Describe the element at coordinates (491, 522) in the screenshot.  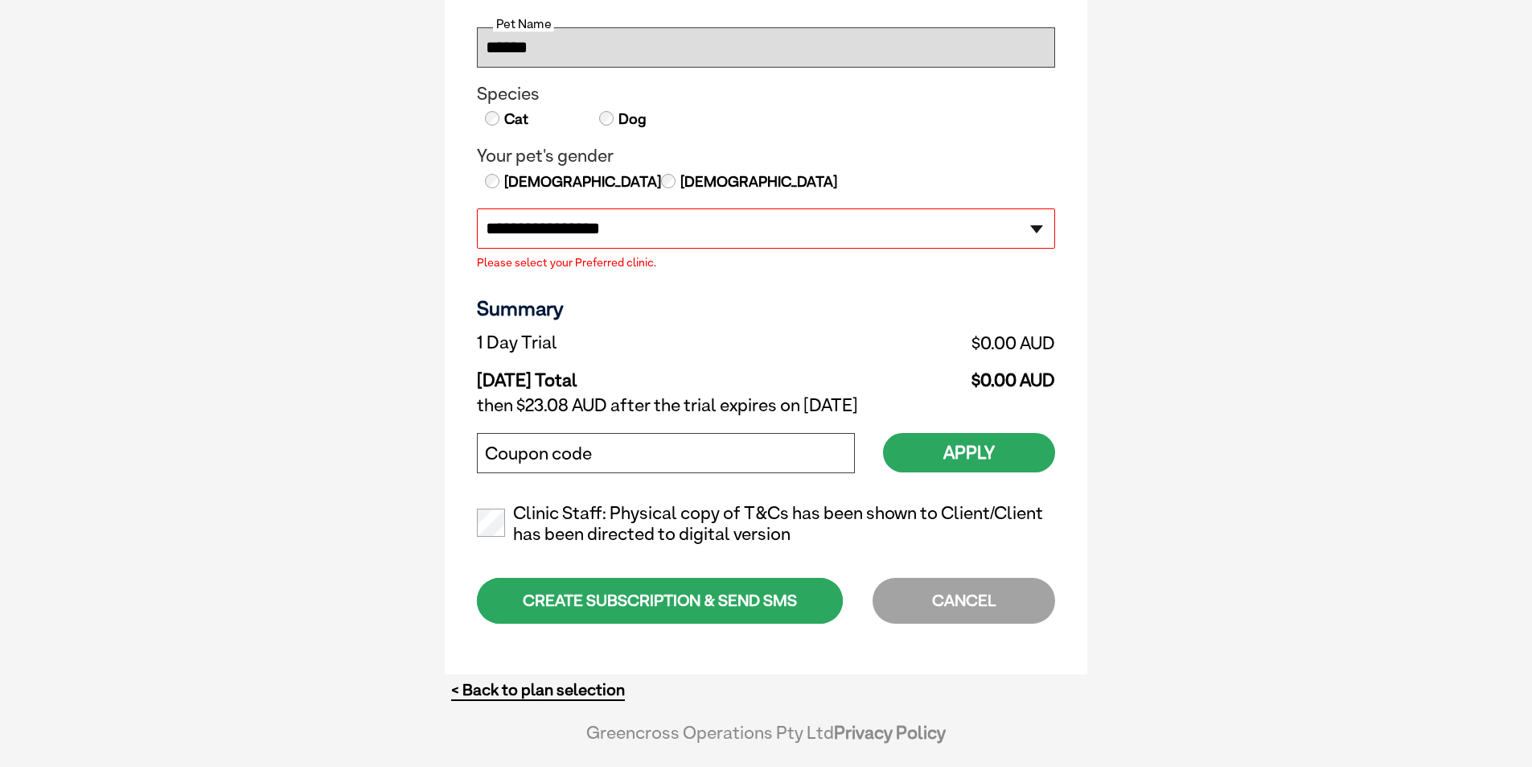
I see `input: Clinic Staff: Physical copy of T&Cs has been shown to Client/Client has been directed to digital ...` at that location.